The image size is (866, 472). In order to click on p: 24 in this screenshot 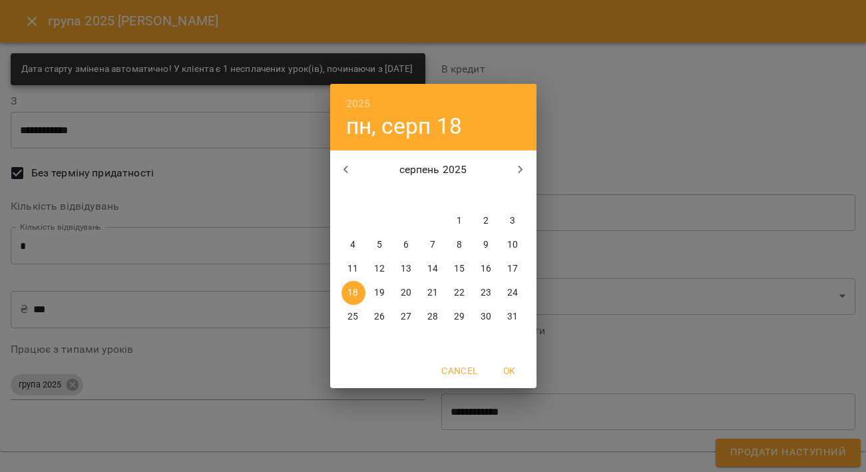, I will do `click(512, 293)`.